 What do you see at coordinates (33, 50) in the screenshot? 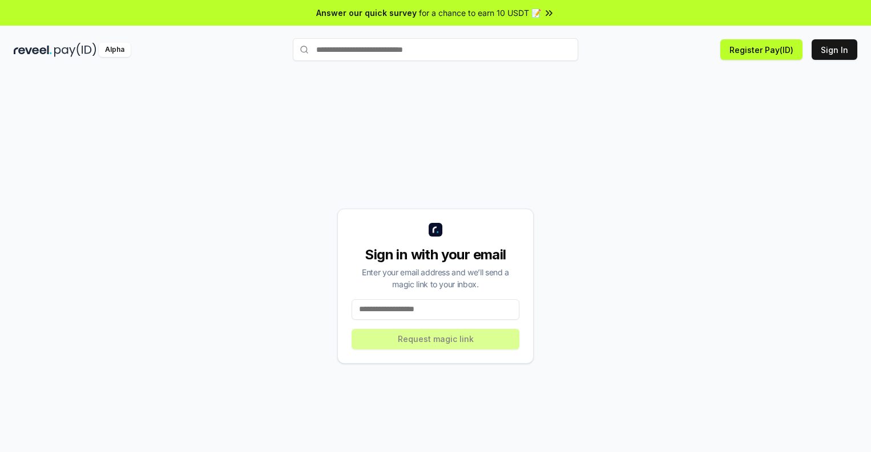
I see `img: reveel_dark` at bounding box center [33, 50].